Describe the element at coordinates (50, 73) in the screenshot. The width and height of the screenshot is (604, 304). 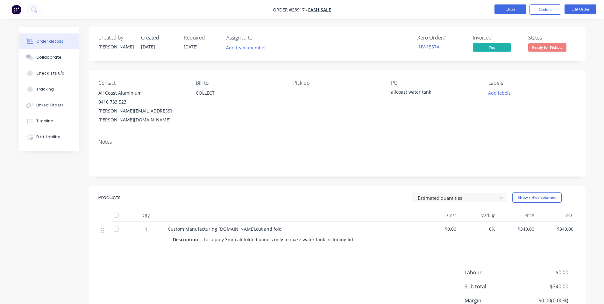
I see `div: Checklists 0/0` at that location.